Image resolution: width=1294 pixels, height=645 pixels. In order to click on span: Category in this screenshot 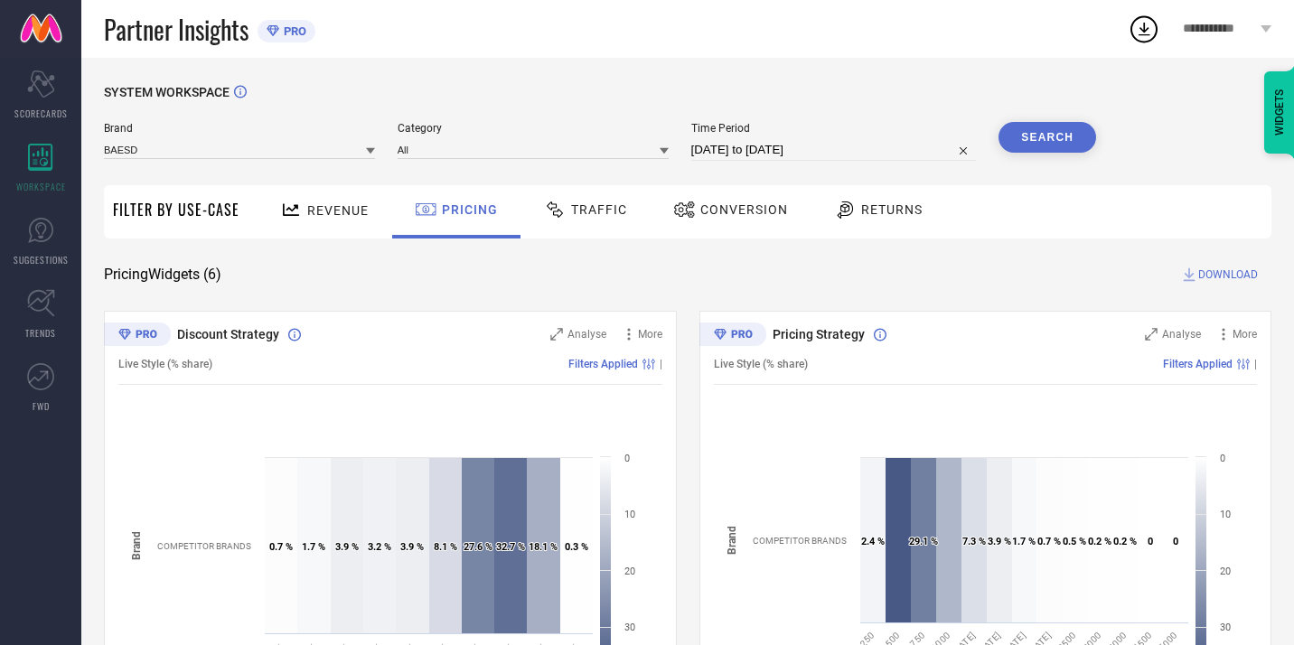, I will do `click(533, 128)`.